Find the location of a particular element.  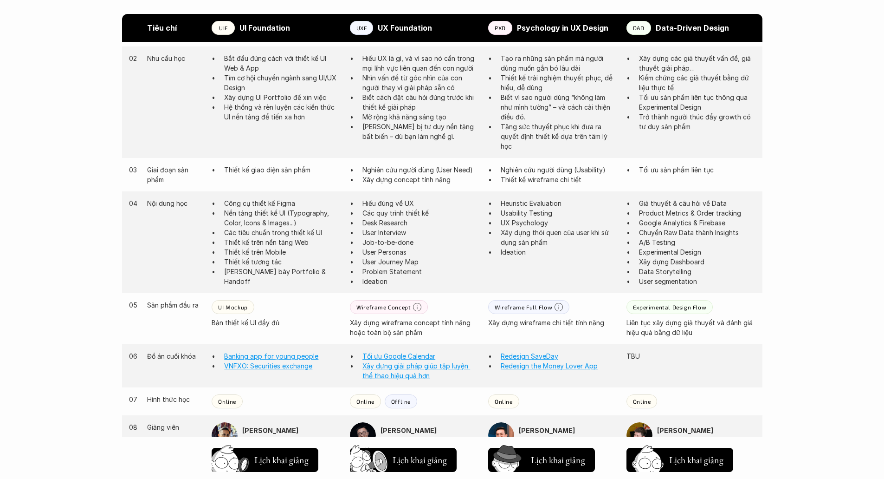

p: Job-to-be-done is located at coordinates (420, 242).